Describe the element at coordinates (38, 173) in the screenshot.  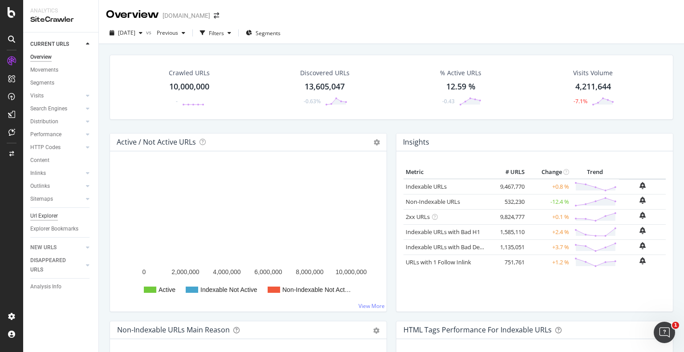
I see `div: Inlinks` at that location.